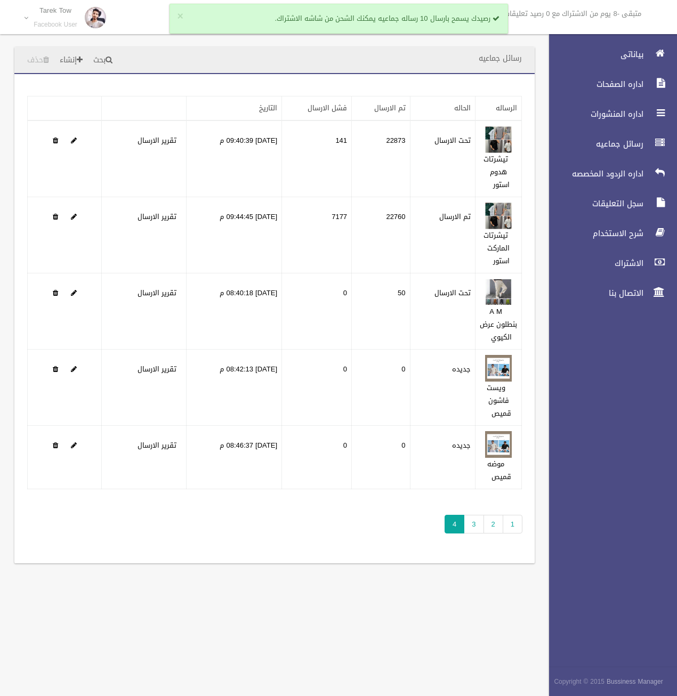 This screenshot has width=677, height=696. I want to click on a: سجل التعليقات, so click(608, 204).